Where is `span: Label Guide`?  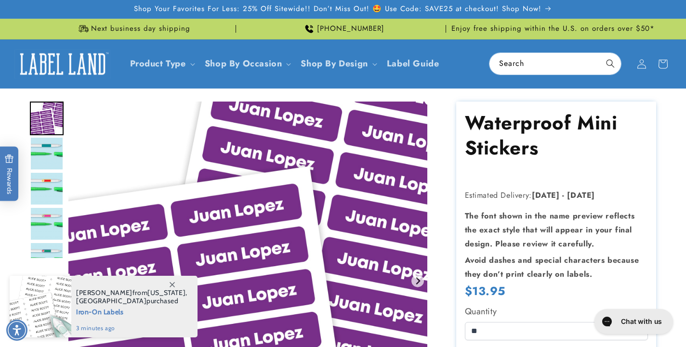 span: Label Guide is located at coordinates (413, 64).